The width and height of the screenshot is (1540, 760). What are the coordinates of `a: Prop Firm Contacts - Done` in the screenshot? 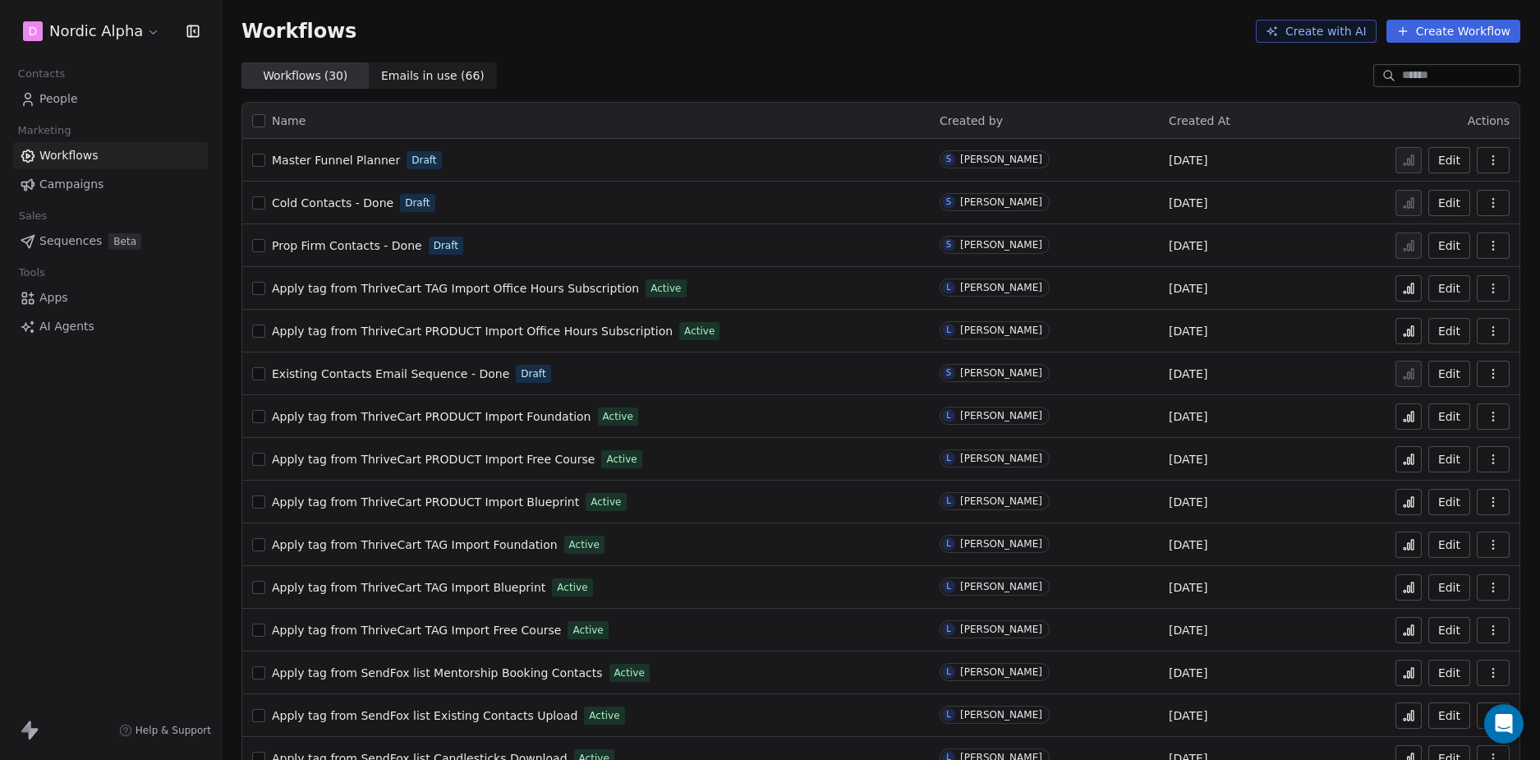 It's located at (347, 246).